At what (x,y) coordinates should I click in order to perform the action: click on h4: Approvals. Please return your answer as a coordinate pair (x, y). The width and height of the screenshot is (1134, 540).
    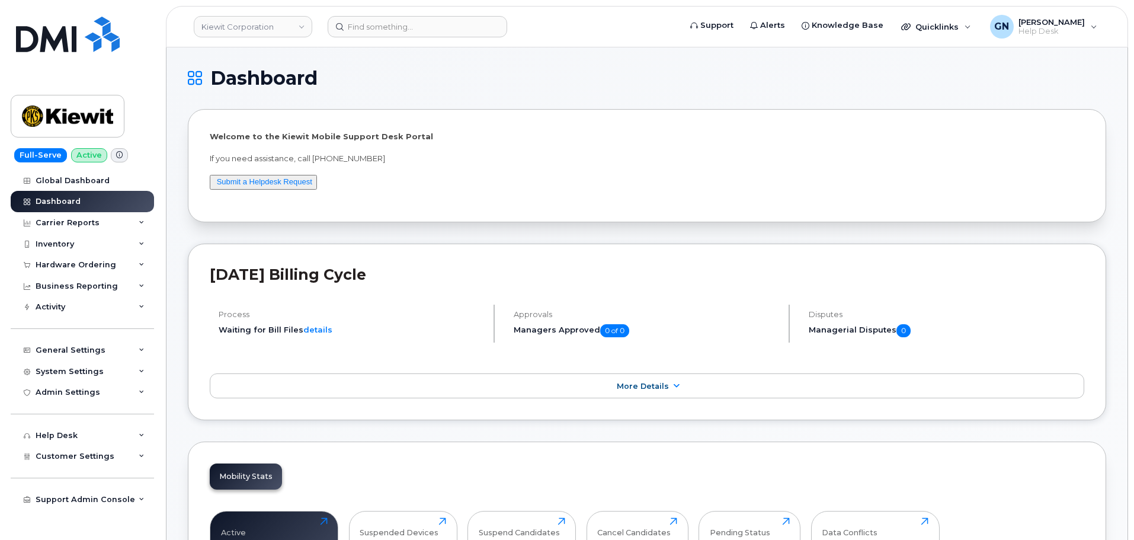
    Looking at the image, I should click on (646, 314).